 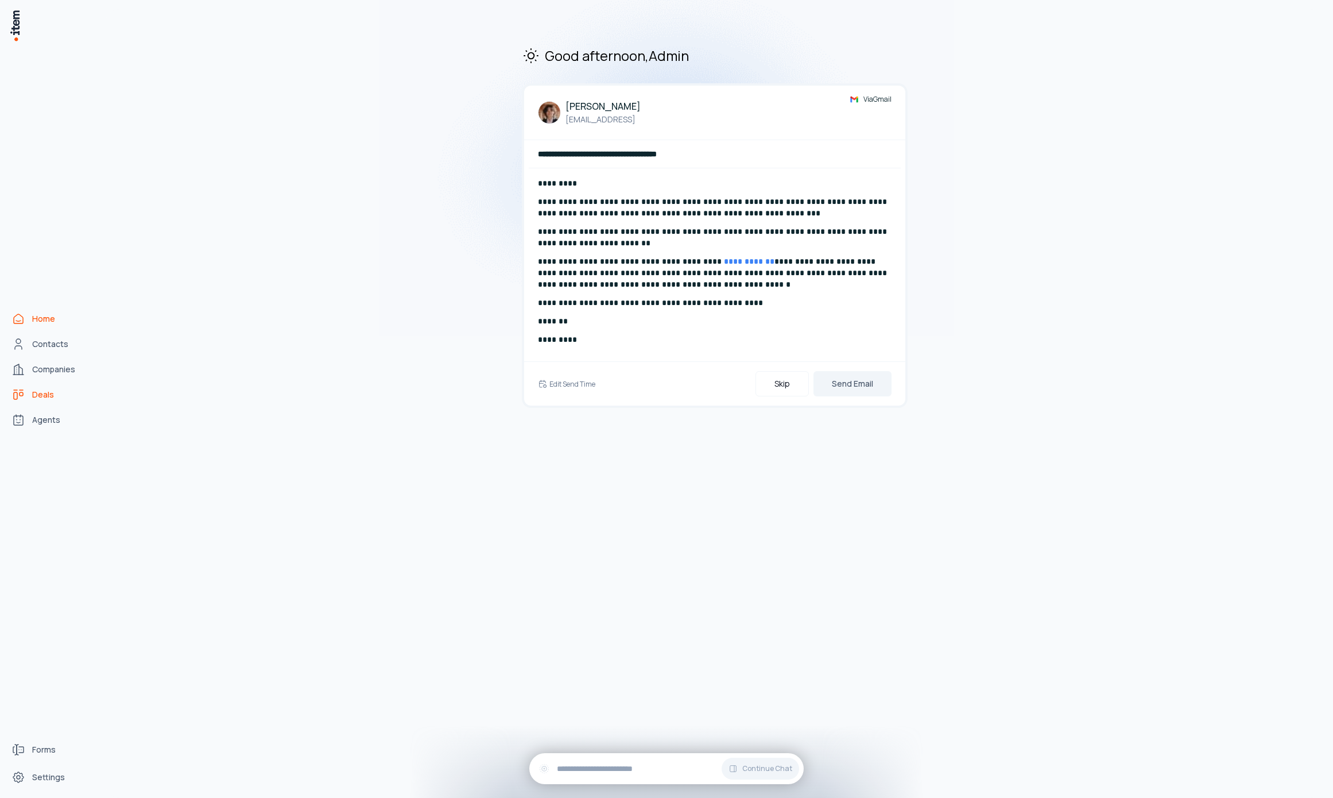 I want to click on span: Via Gmail, so click(x=877, y=99).